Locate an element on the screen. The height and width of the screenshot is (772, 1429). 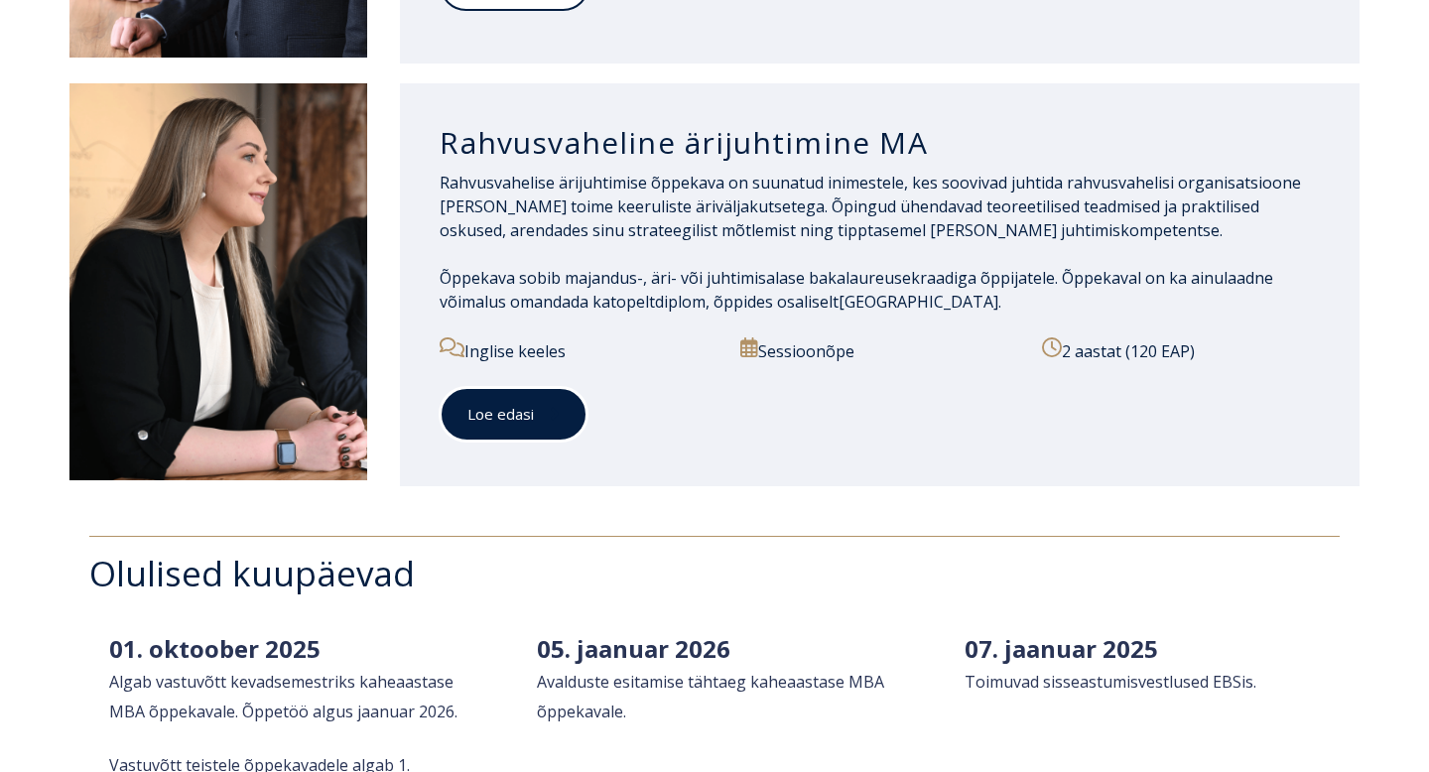
p: Sessioonõpe is located at coordinates (879, 350).